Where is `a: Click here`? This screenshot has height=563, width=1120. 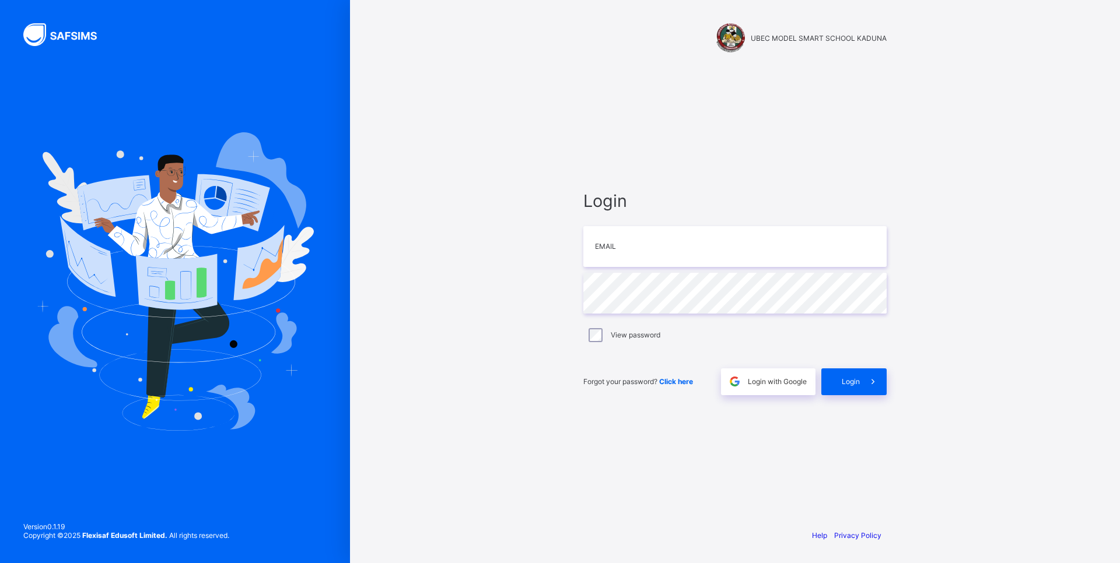
a: Click here is located at coordinates (676, 381).